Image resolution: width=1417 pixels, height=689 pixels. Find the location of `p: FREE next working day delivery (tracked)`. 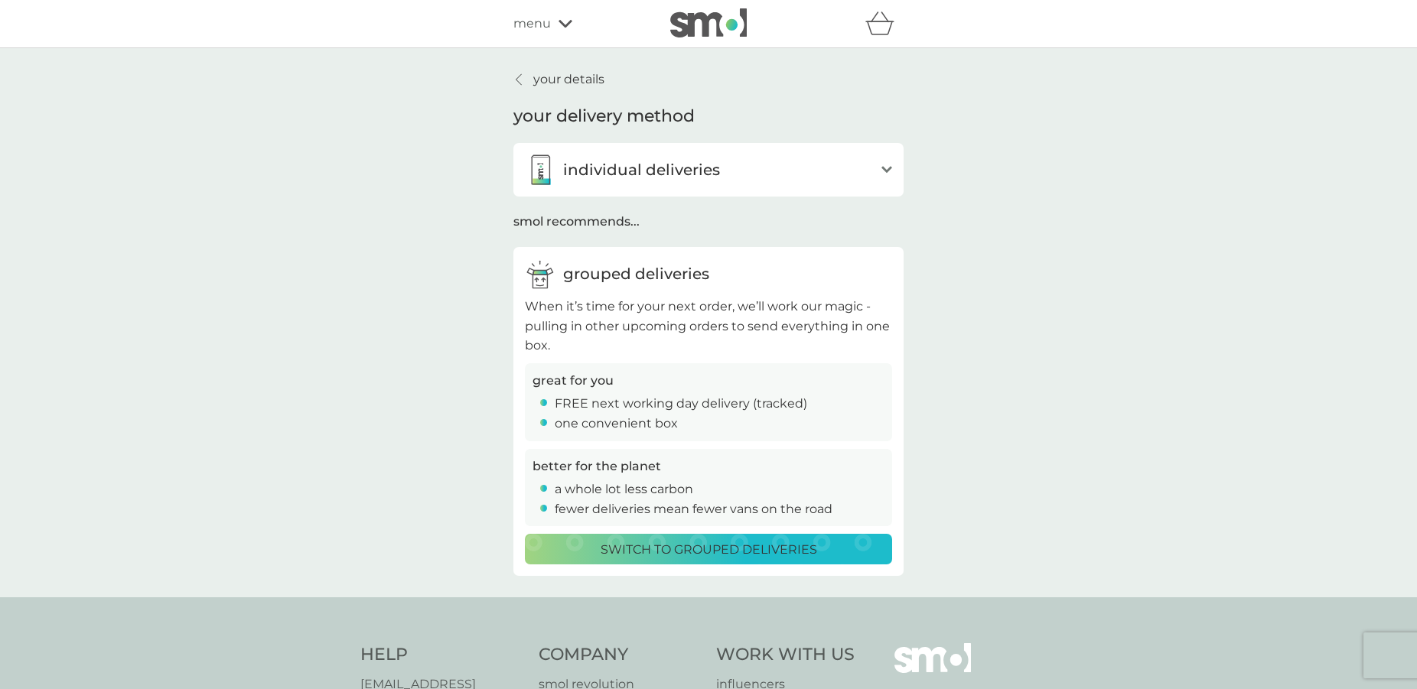

p: FREE next working day delivery (tracked) is located at coordinates (681, 404).